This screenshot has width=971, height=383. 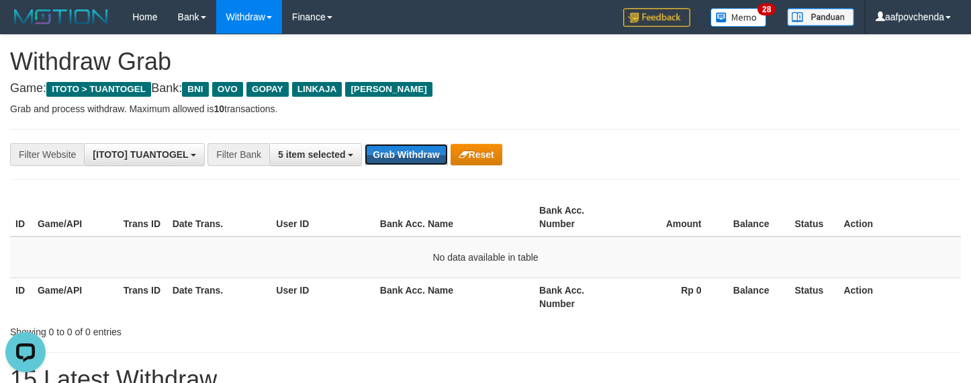 What do you see at coordinates (99, 89) in the screenshot?
I see `span: ITOTO > TUANTOGEL` at bounding box center [99, 89].